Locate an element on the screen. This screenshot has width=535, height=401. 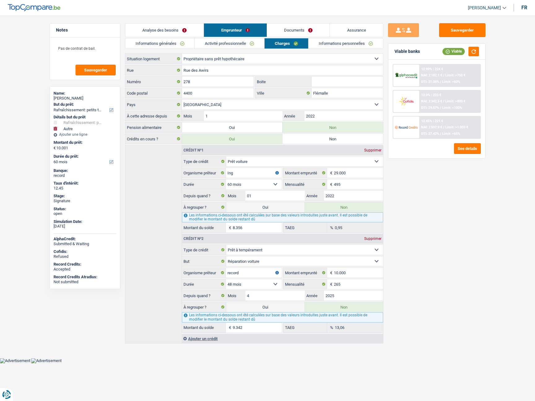
div: fr is located at coordinates (524, 7).